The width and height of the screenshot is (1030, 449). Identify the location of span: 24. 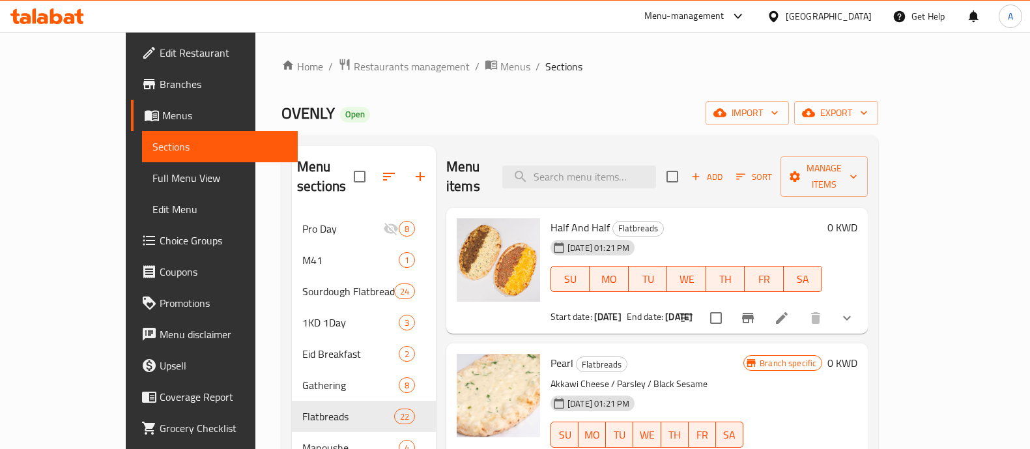
(405, 291).